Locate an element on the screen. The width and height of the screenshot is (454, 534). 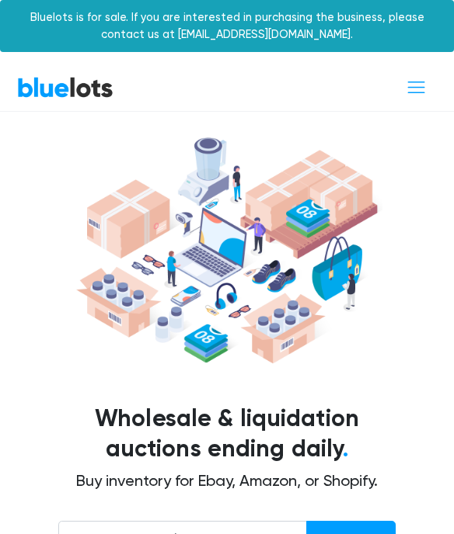
h2: Buy inventory for Ebay, Amazon, or Shopify. is located at coordinates (227, 481).